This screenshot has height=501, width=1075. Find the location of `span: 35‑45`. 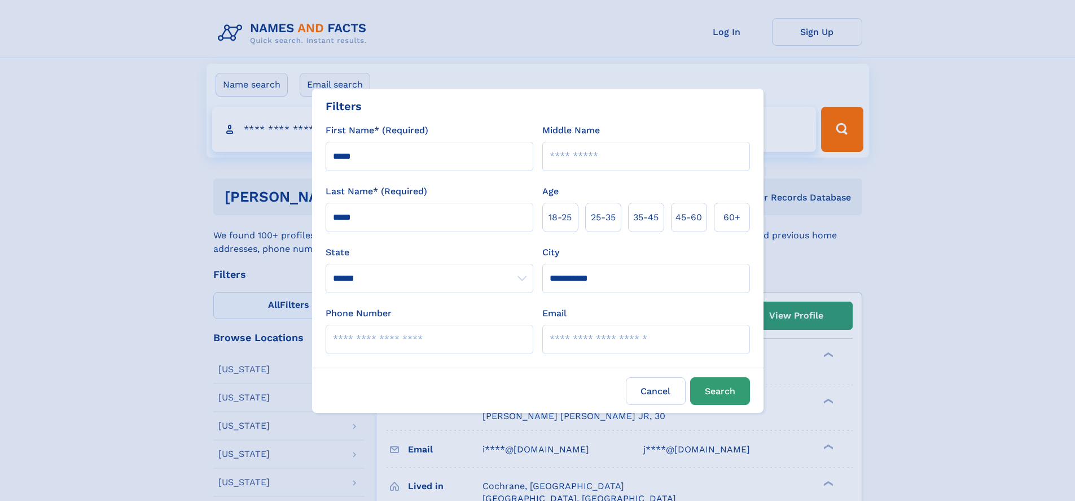

span: 35‑45 is located at coordinates (646, 217).